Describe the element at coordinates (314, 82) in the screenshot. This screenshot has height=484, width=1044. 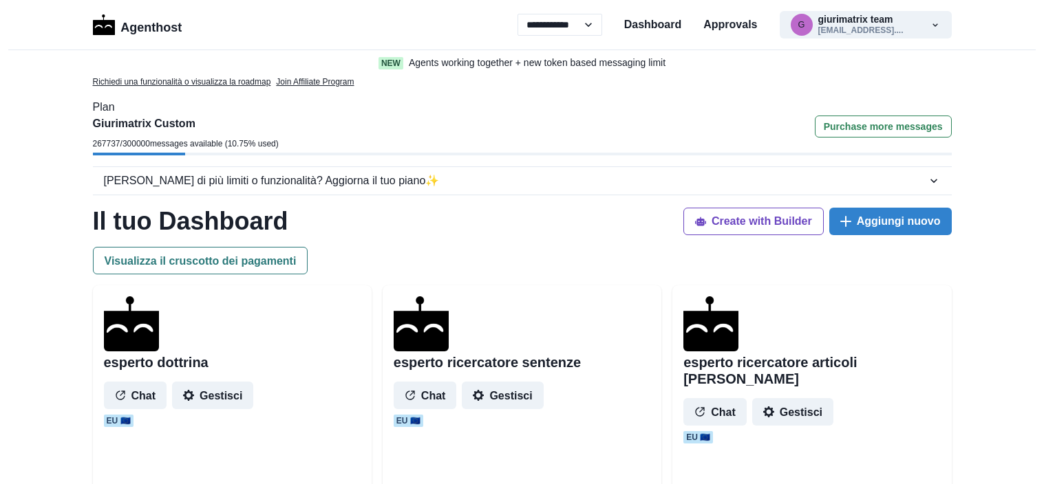
I see `p: Join Affiliate Program` at that location.